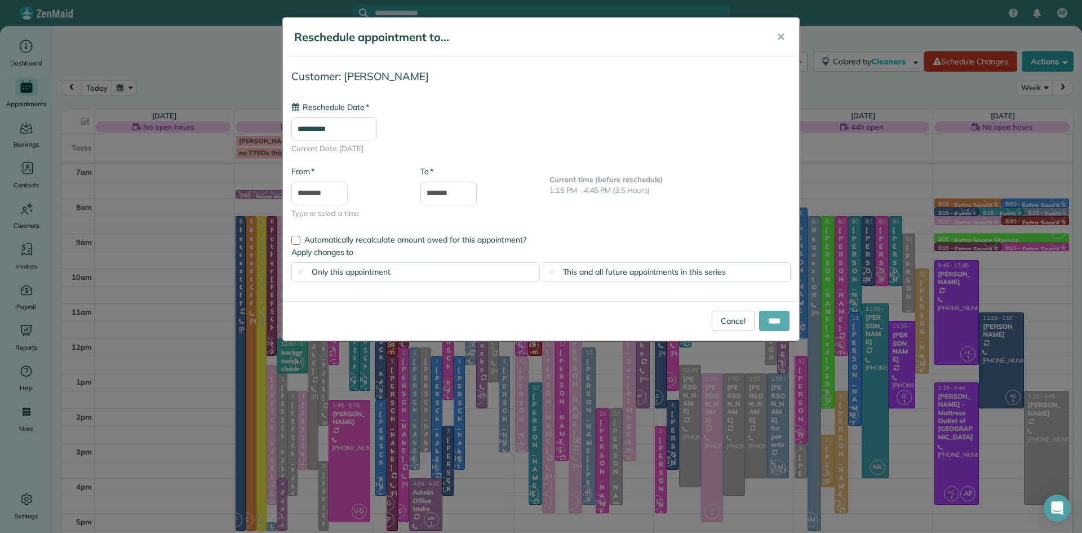  Describe the element at coordinates (733, 321) in the screenshot. I see `a: Cancel` at that location.